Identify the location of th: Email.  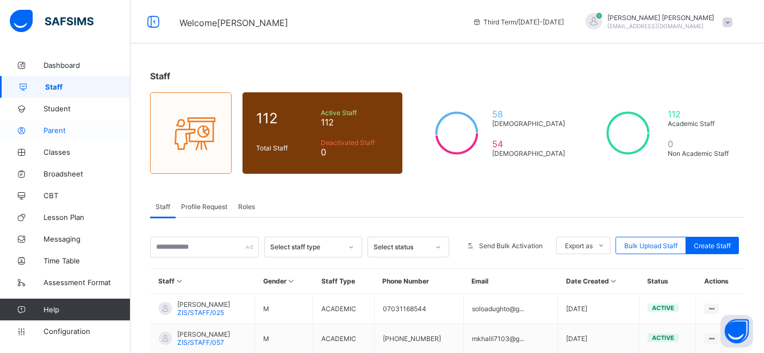
(510, 282).